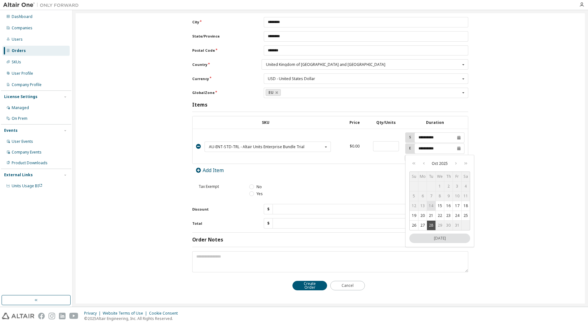  What do you see at coordinates (457, 206) in the screenshot?
I see `button: Fri Oct 17 2025` at bounding box center [457, 206].